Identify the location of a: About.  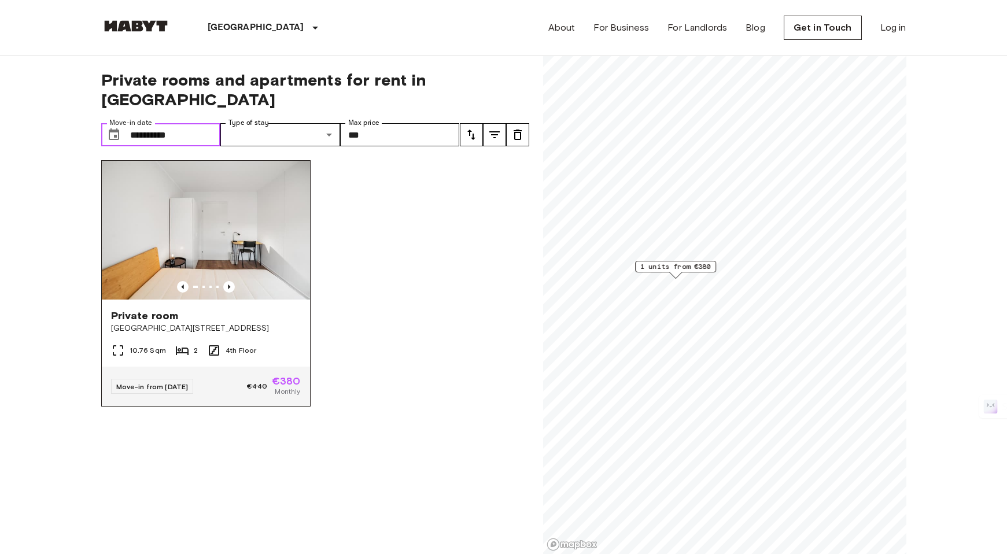
(561, 28).